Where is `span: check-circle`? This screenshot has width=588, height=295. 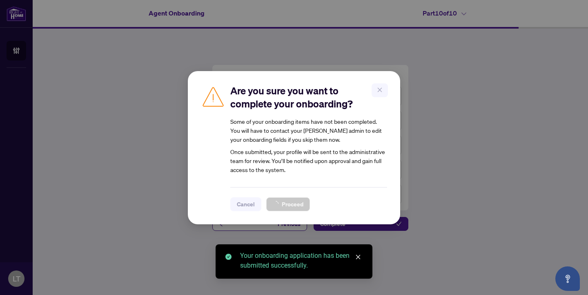
span: check-circle is located at coordinates (228, 257).